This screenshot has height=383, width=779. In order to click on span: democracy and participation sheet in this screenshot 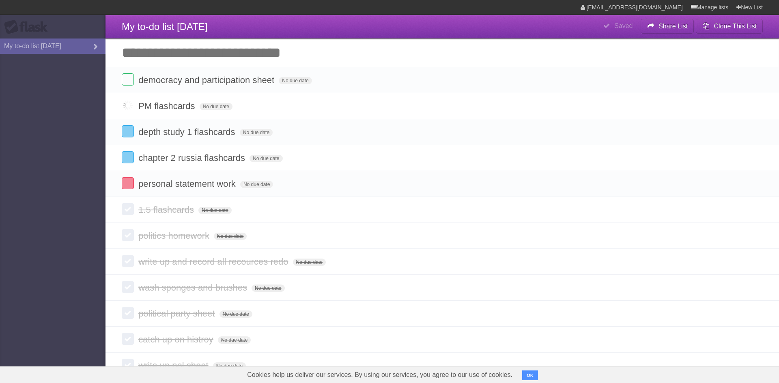, I will do `click(207, 80)`.